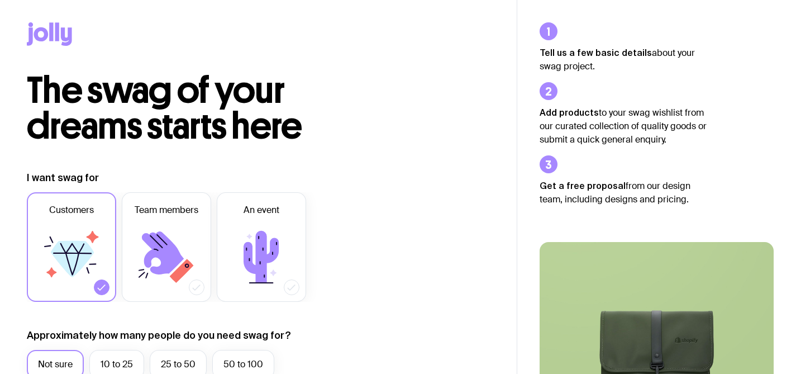 The image size is (796, 374). What do you see at coordinates (569, 112) in the screenshot?
I see `strong: Add products` at bounding box center [569, 112].